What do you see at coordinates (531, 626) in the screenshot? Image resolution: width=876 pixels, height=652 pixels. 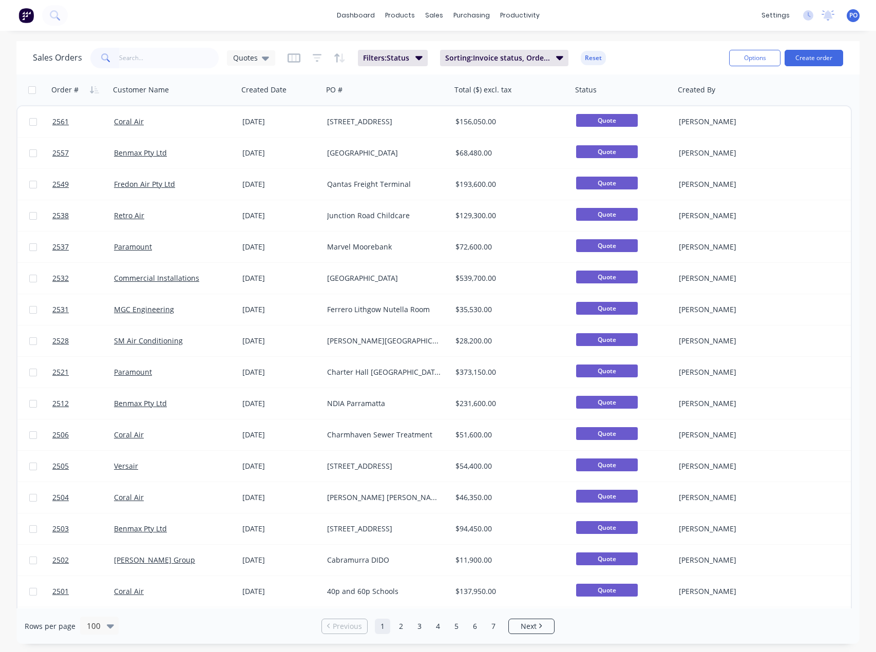 I see `a: Next page` at bounding box center [531, 626].